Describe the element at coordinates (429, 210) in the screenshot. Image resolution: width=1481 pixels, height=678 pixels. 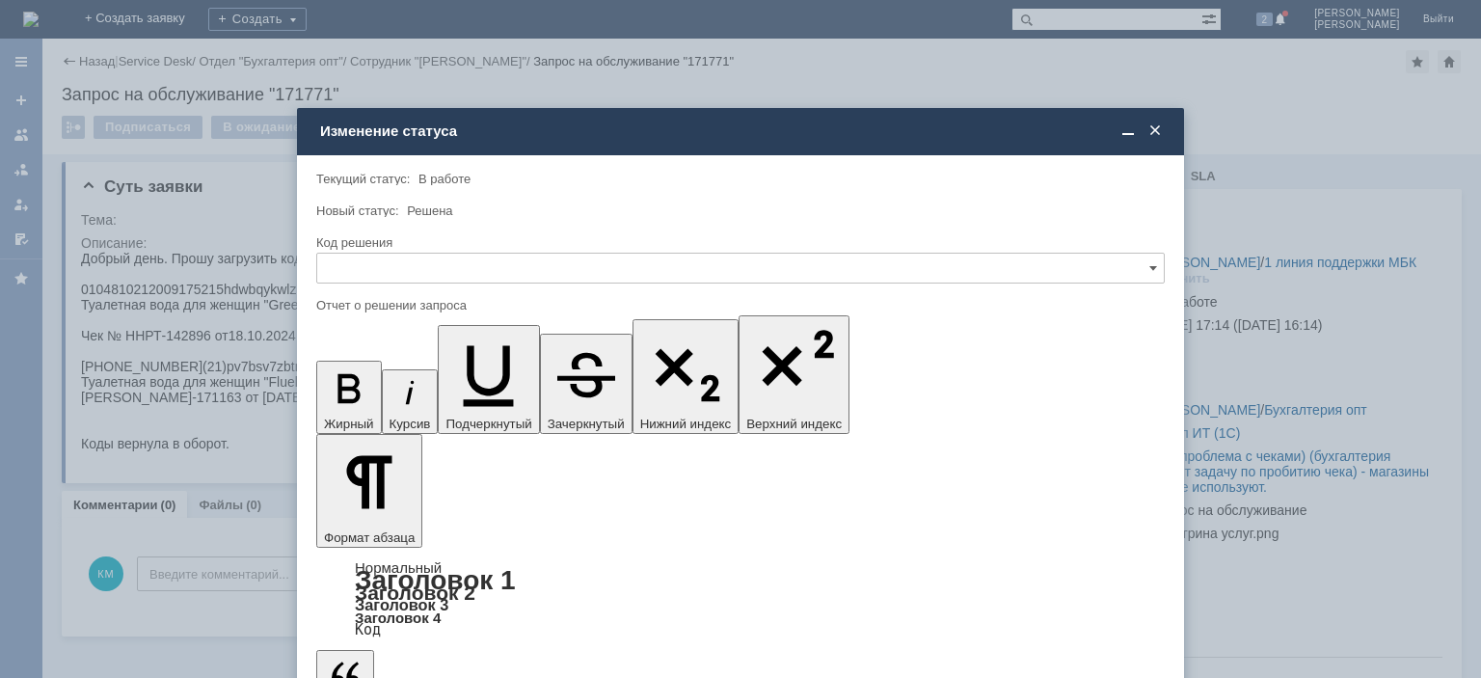
I see `span: Решена` at that location.